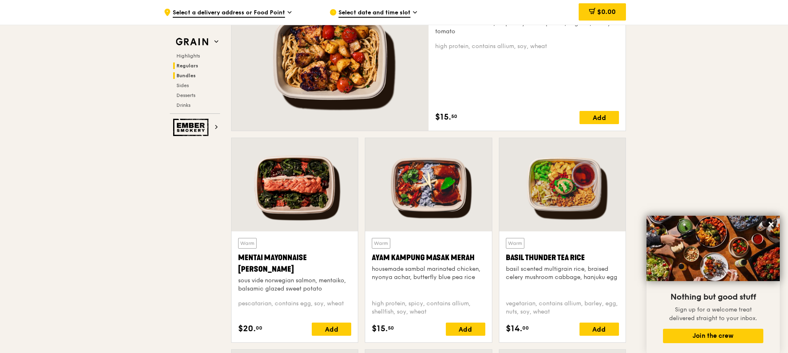  What do you see at coordinates (428, 258) in the screenshot?
I see `div: Ayam Kampung Masak Merah` at bounding box center [428, 258].